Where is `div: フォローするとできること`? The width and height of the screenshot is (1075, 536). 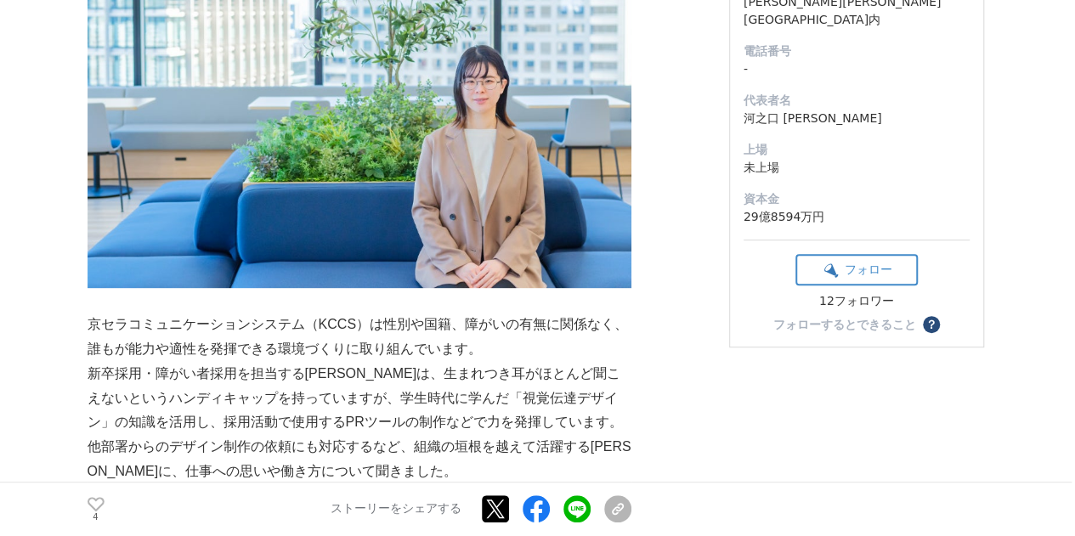
div: フォローするとできること is located at coordinates (845, 325).